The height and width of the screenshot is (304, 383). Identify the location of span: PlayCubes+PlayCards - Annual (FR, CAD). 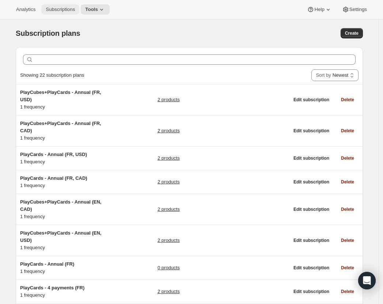
(61, 127).